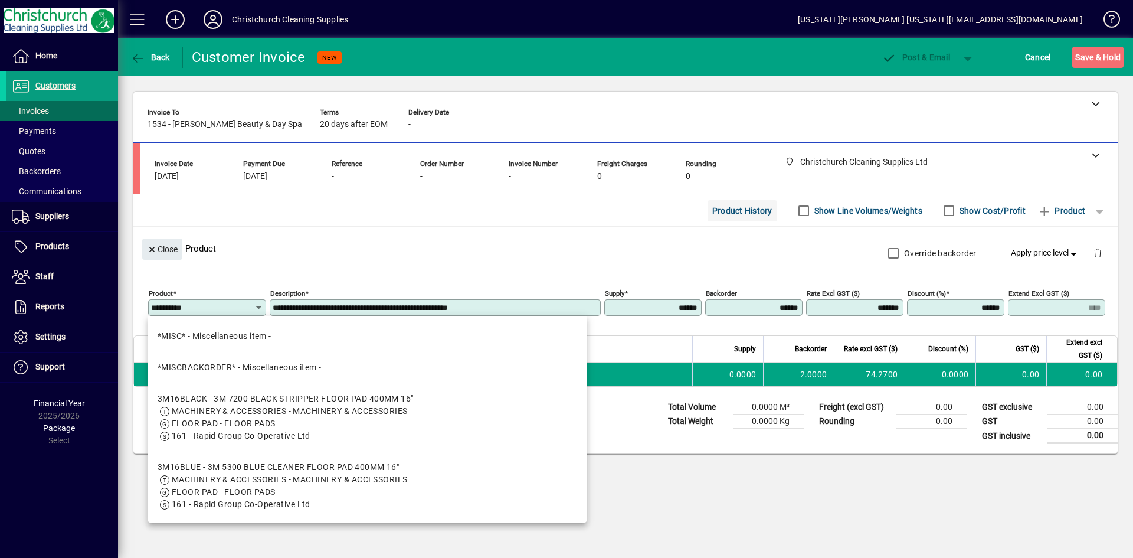  What do you see at coordinates (854, 407) in the screenshot?
I see `td: Freight (excl GST)` at bounding box center [854, 407].